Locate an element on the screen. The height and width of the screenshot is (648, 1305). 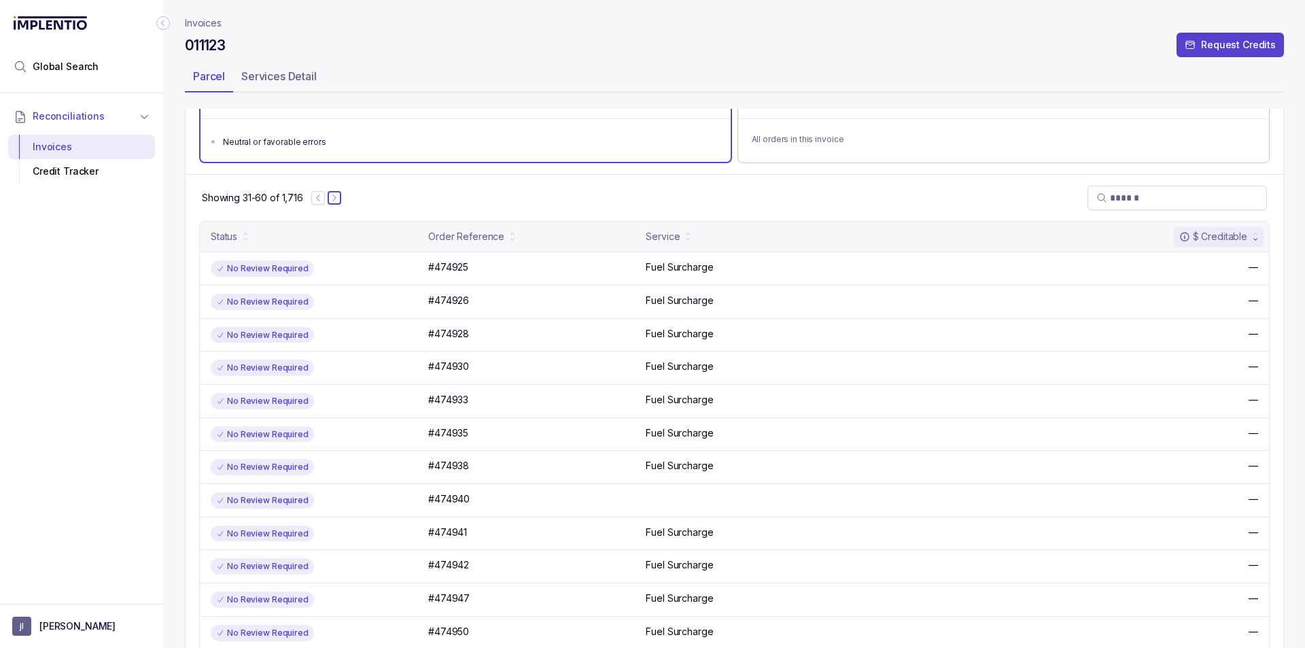
div: Status is located at coordinates (224, 237).